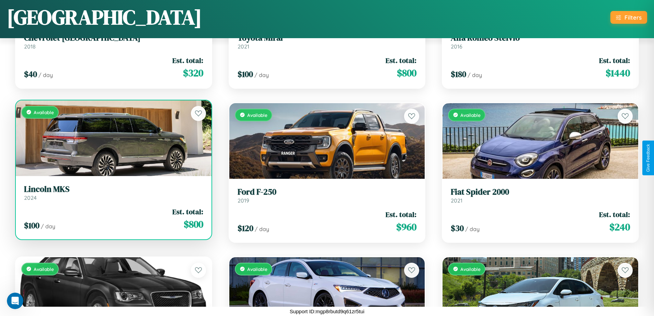  What do you see at coordinates (457, 228) in the screenshot?
I see `span: $ 30` at bounding box center [457, 228].